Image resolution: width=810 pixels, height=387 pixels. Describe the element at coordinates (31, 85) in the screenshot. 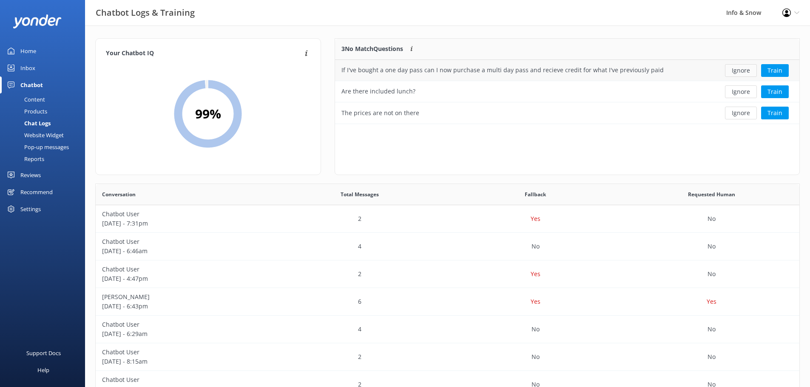

I see `div: Chatbot` at that location.